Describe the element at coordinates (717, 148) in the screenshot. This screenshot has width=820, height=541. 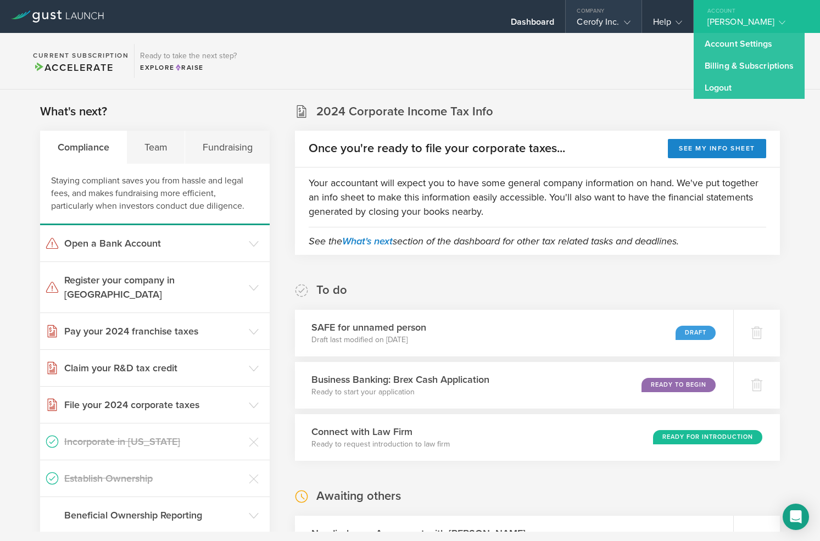
I see `button: See my info sheet` at that location.